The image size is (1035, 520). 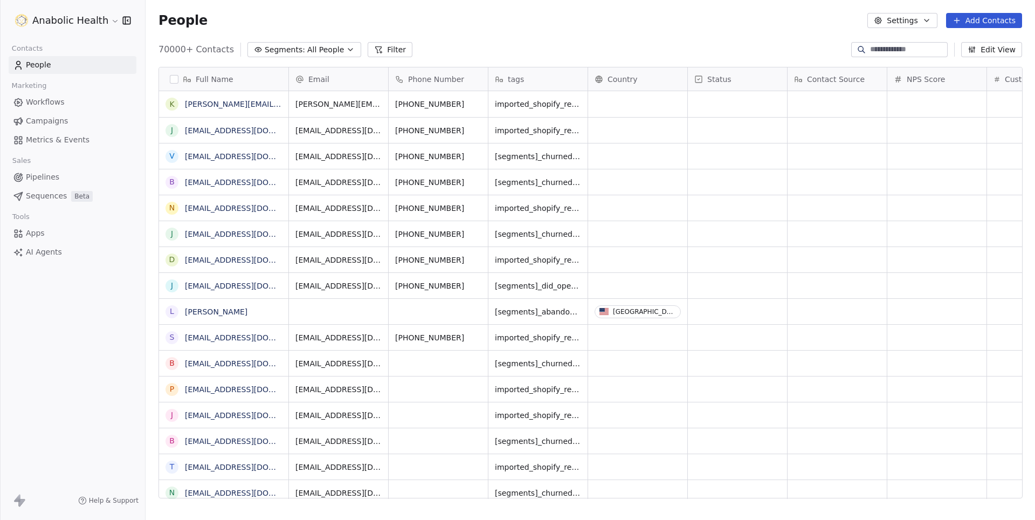 What do you see at coordinates (984, 20) in the screenshot?
I see `button: Add Contacts` at bounding box center [984, 20].